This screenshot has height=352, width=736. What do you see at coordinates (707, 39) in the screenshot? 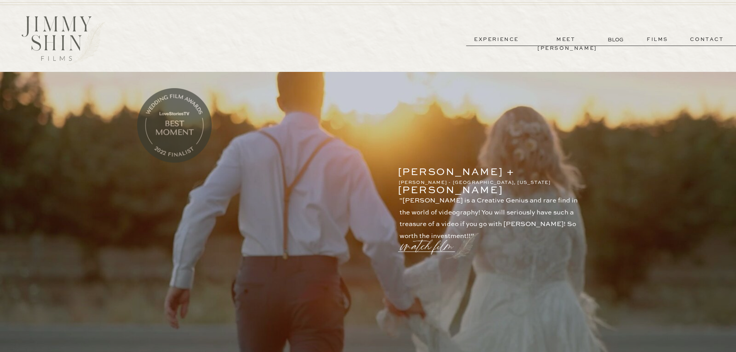
I see `a: contact` at bounding box center [707, 39].